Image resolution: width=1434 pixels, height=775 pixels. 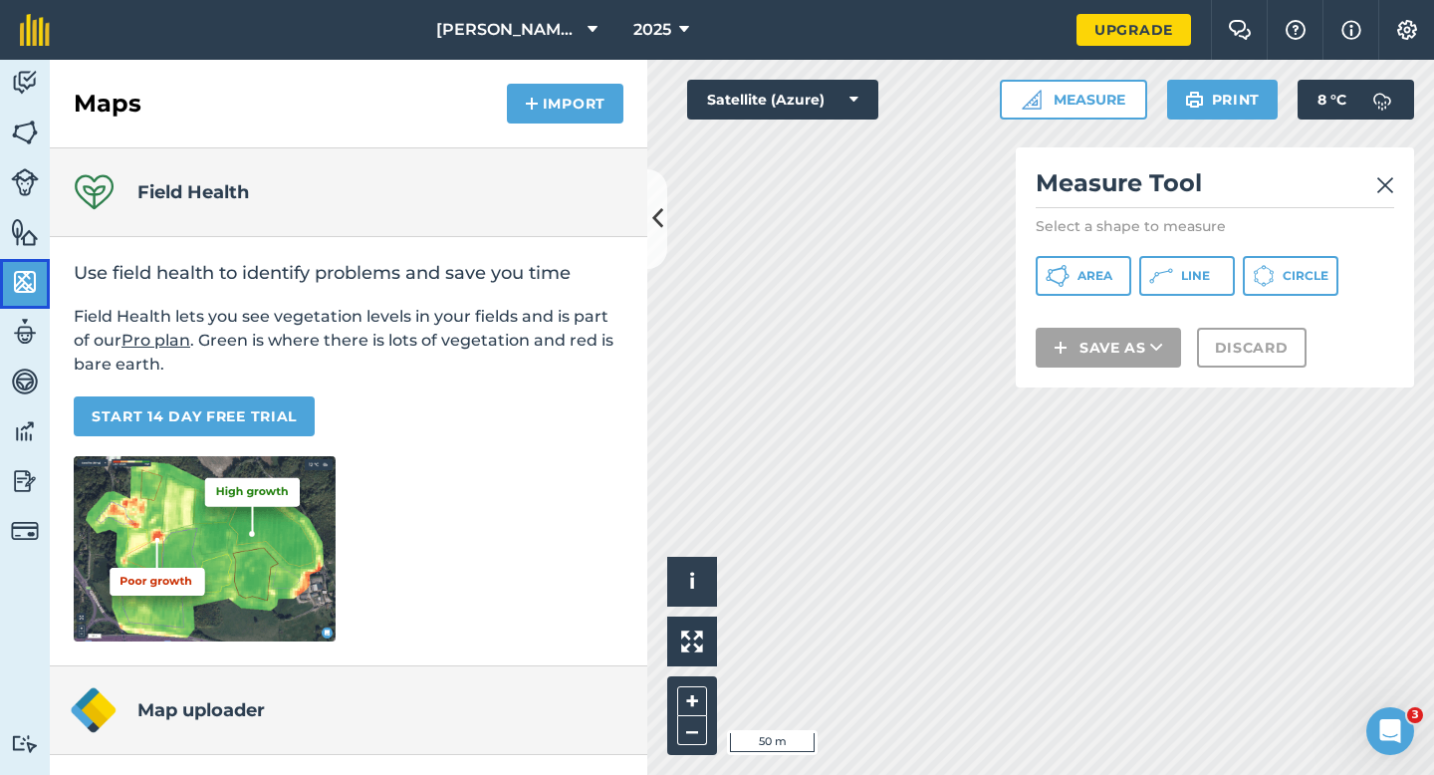 I want to click on span: Circle, so click(x=1306, y=276).